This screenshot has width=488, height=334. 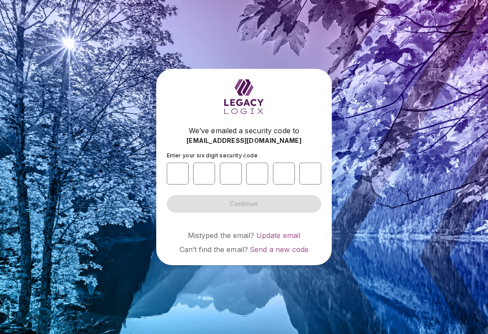 I want to click on span: Send a new code, so click(x=279, y=250).